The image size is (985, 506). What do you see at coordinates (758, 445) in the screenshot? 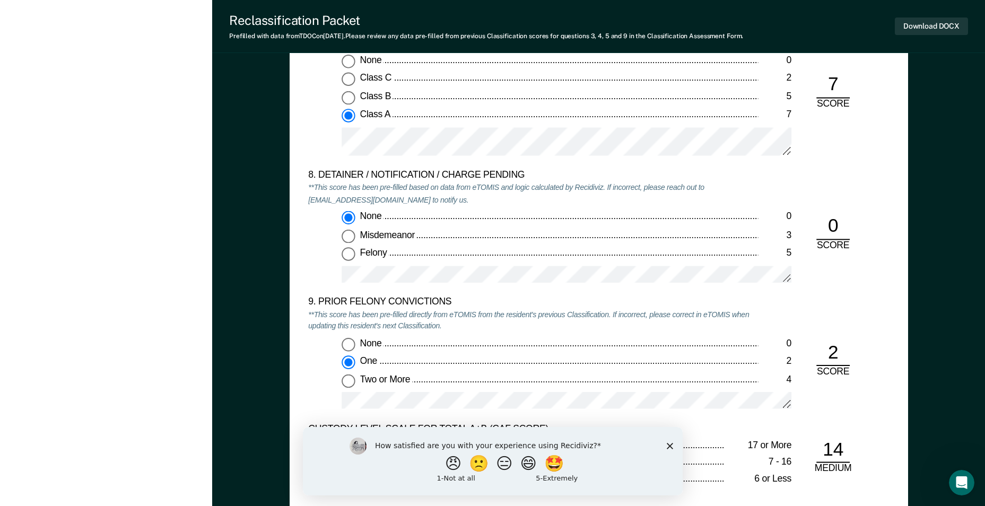
I see `div: 17 or More` at bounding box center [758, 445].